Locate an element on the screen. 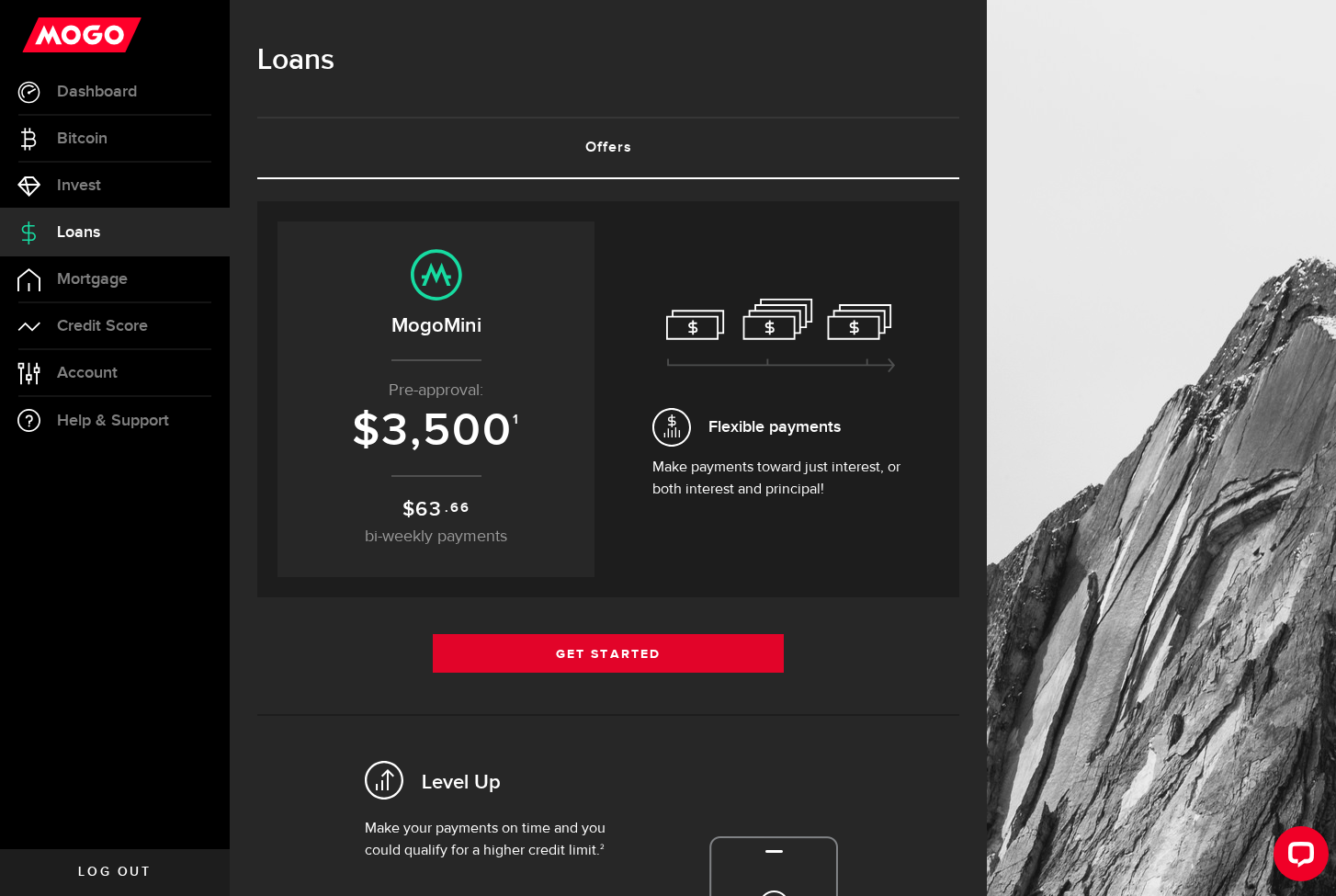 This screenshot has width=1336, height=896. p: Make payments toward just interest, or both interest and principal! is located at coordinates (781, 479).